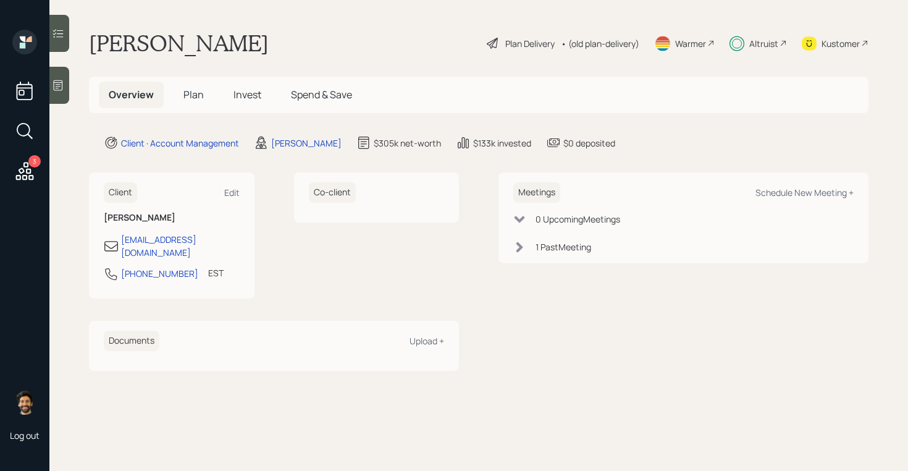 Image resolution: width=908 pixels, height=471 pixels. What do you see at coordinates (35, 161) in the screenshot?
I see `div: 3` at bounding box center [35, 161].